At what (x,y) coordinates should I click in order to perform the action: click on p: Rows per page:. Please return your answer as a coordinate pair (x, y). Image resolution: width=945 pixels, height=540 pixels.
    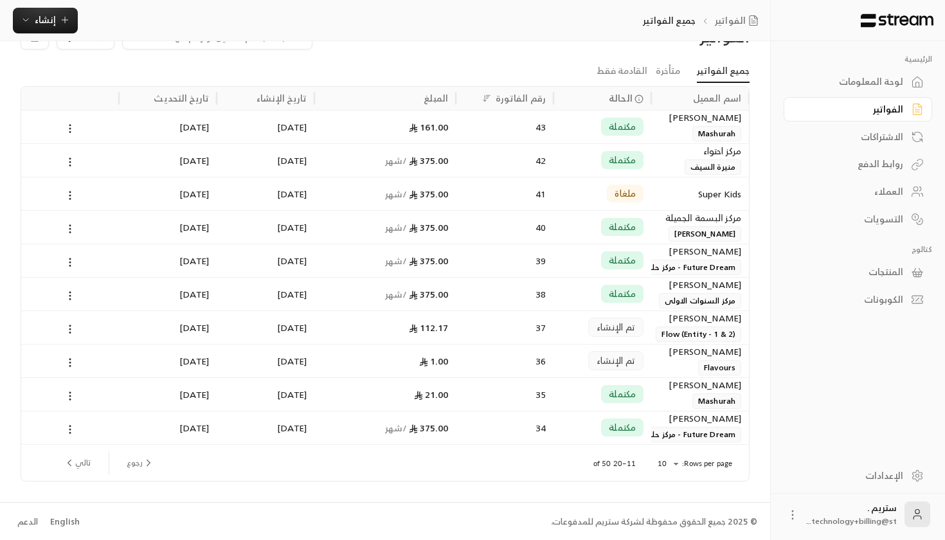
    Looking at the image, I should click on (707, 463).